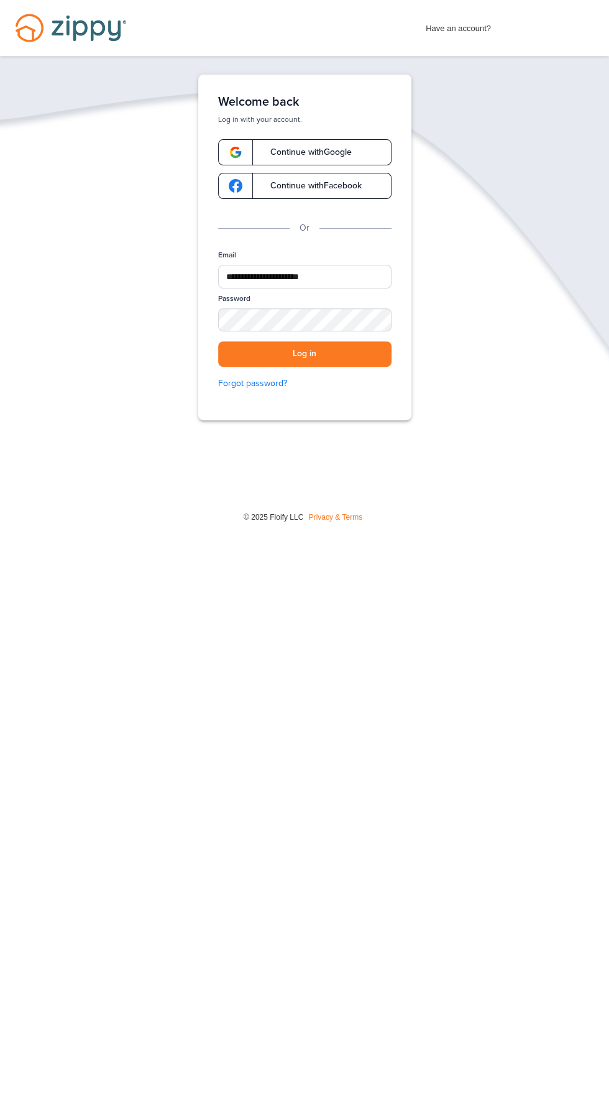  What do you see at coordinates (305, 383) in the screenshot?
I see `a: Forgot password?` at bounding box center [305, 383].